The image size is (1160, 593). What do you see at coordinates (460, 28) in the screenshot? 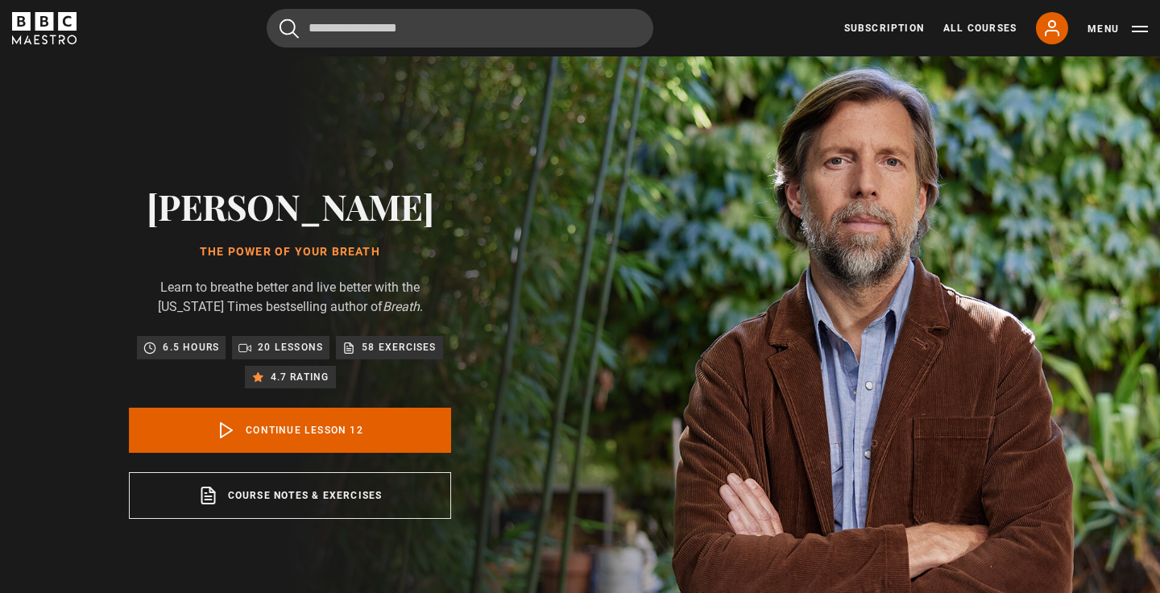
I see `input: Search` at bounding box center [460, 28].